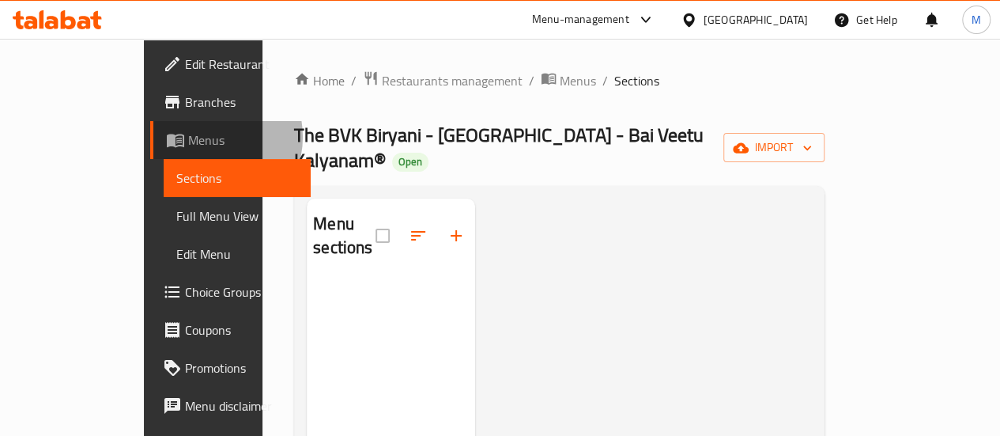 The height and width of the screenshot is (436, 1000). Describe the element at coordinates (241, 330) in the screenshot. I see `span: Coupons` at that location.